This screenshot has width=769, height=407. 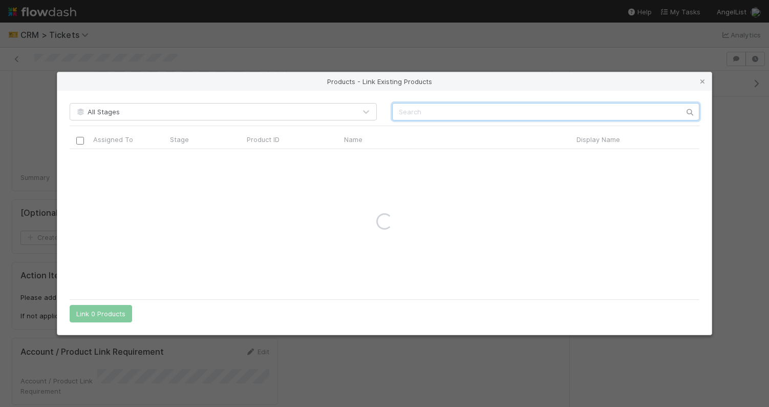 I want to click on span: Stage, so click(x=179, y=139).